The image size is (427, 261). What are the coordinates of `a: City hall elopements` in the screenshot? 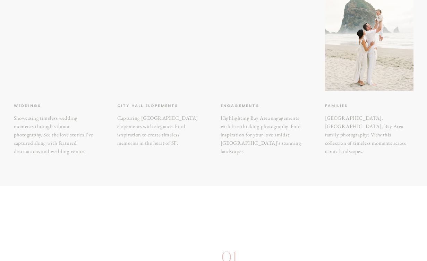 It's located at (152, 106).